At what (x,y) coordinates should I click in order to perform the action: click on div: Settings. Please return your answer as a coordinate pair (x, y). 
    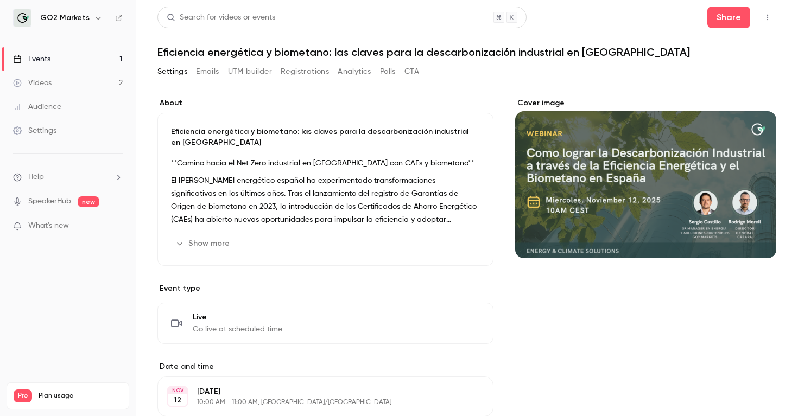
    Looking at the image, I should click on (35, 131).